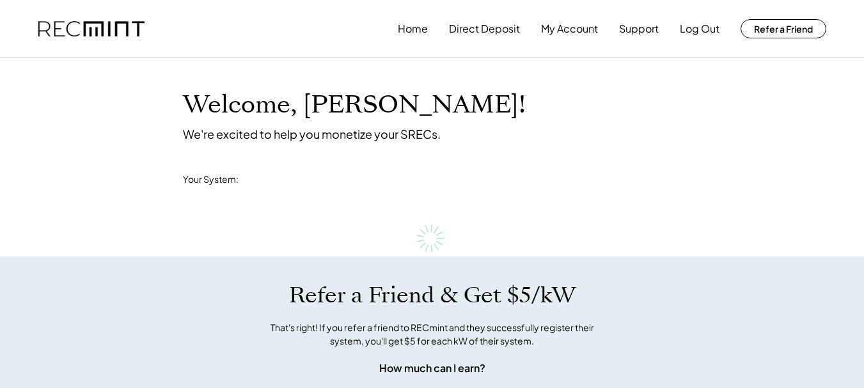 The height and width of the screenshot is (388, 864). Describe the element at coordinates (432, 368) in the screenshot. I see `div: How much can I earn?` at that location.